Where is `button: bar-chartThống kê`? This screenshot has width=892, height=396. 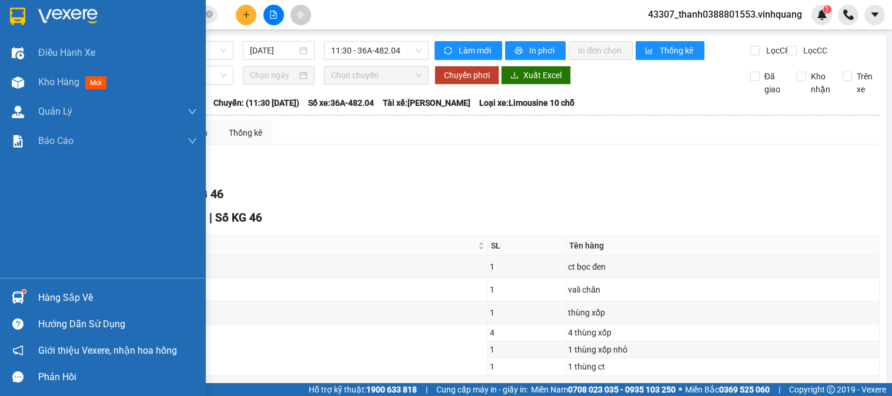 button: bar-chartThống kê is located at coordinates (670, 51).